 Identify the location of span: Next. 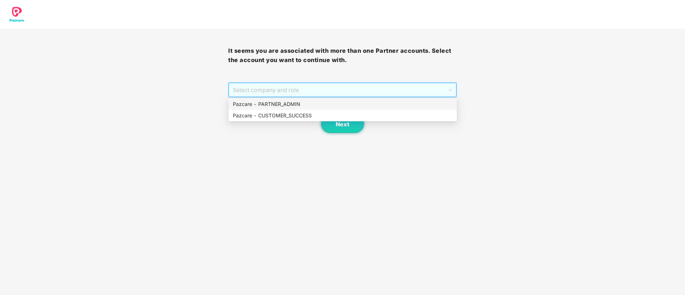
(343, 124).